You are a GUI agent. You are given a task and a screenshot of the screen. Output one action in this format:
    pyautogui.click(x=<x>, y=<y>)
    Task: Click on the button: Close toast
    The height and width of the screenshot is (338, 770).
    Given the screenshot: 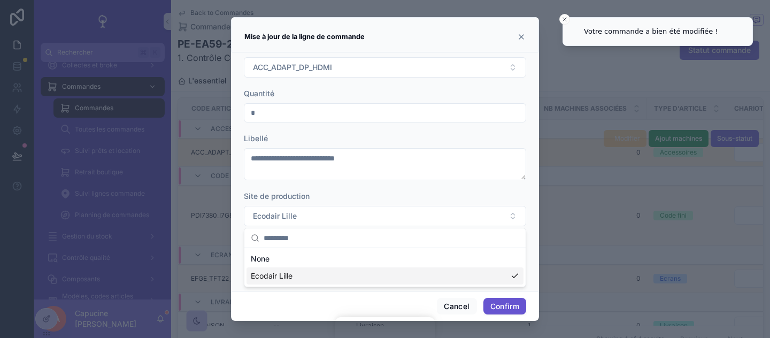 What is the action you would take?
    pyautogui.click(x=565, y=19)
    